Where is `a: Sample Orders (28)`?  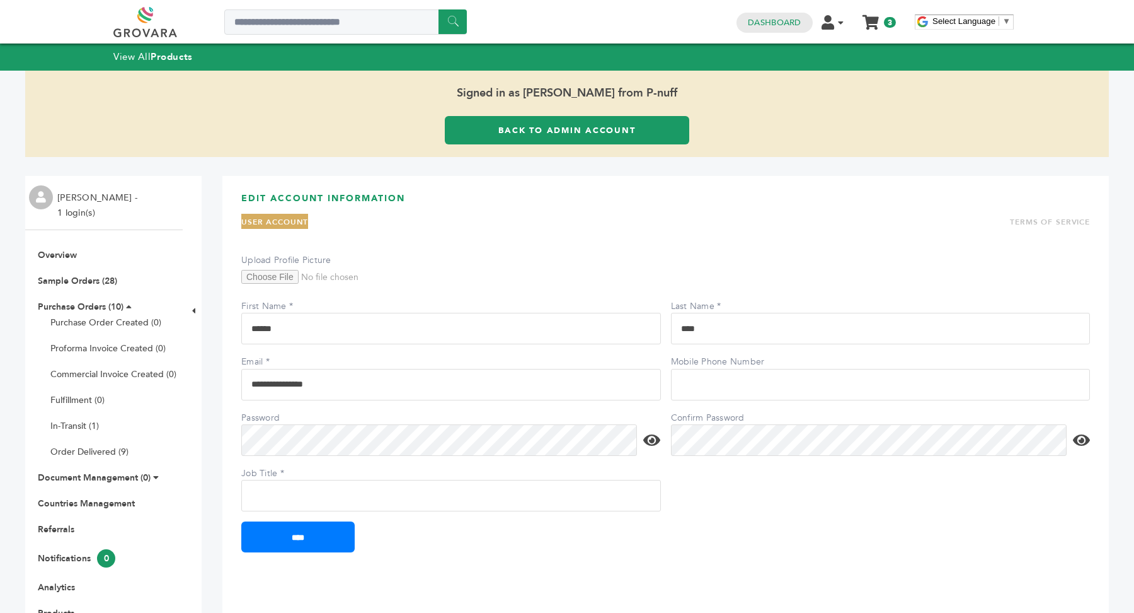
a: Sample Orders (28) is located at coordinates (78, 280).